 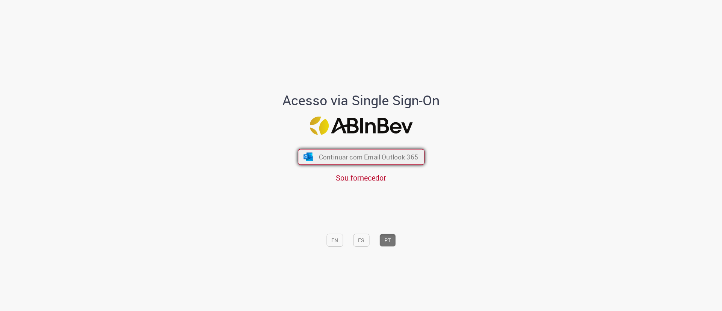 I want to click on button: ícone Azure/Microsoft 360 Continuar com Email Outlook 365, so click(x=361, y=157).